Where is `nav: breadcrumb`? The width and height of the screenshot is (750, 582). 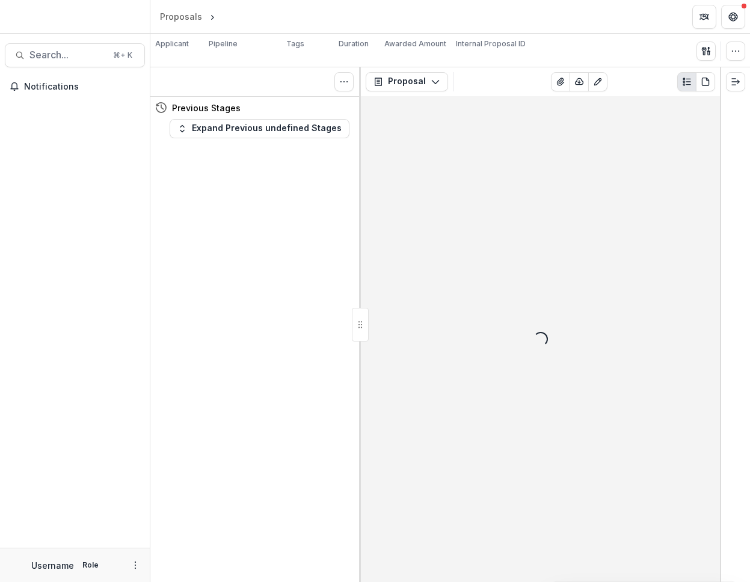
nav: breadcrumb is located at coordinates (212, 16).